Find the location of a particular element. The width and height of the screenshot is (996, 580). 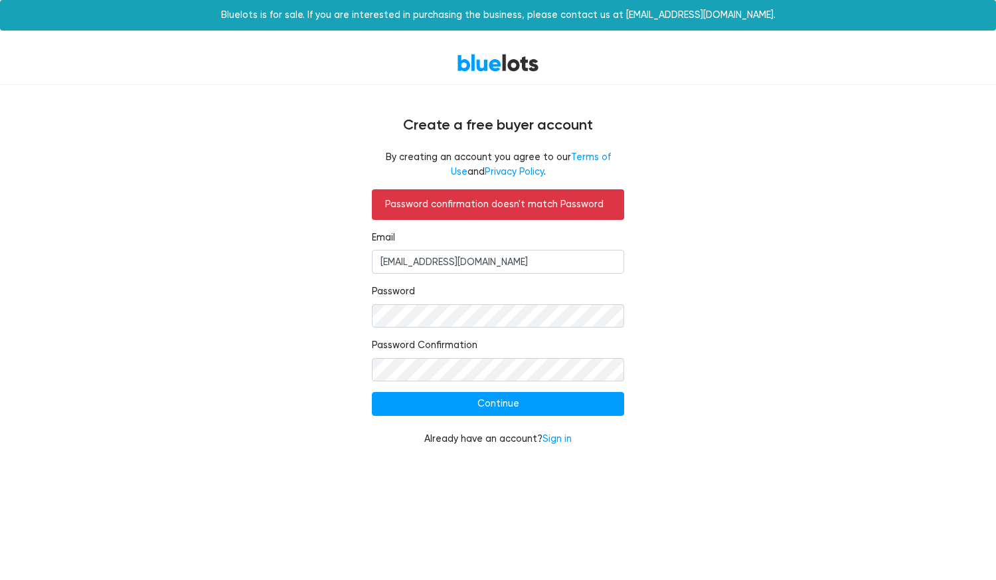

a: Privacy Policy is located at coordinates (514, 171).